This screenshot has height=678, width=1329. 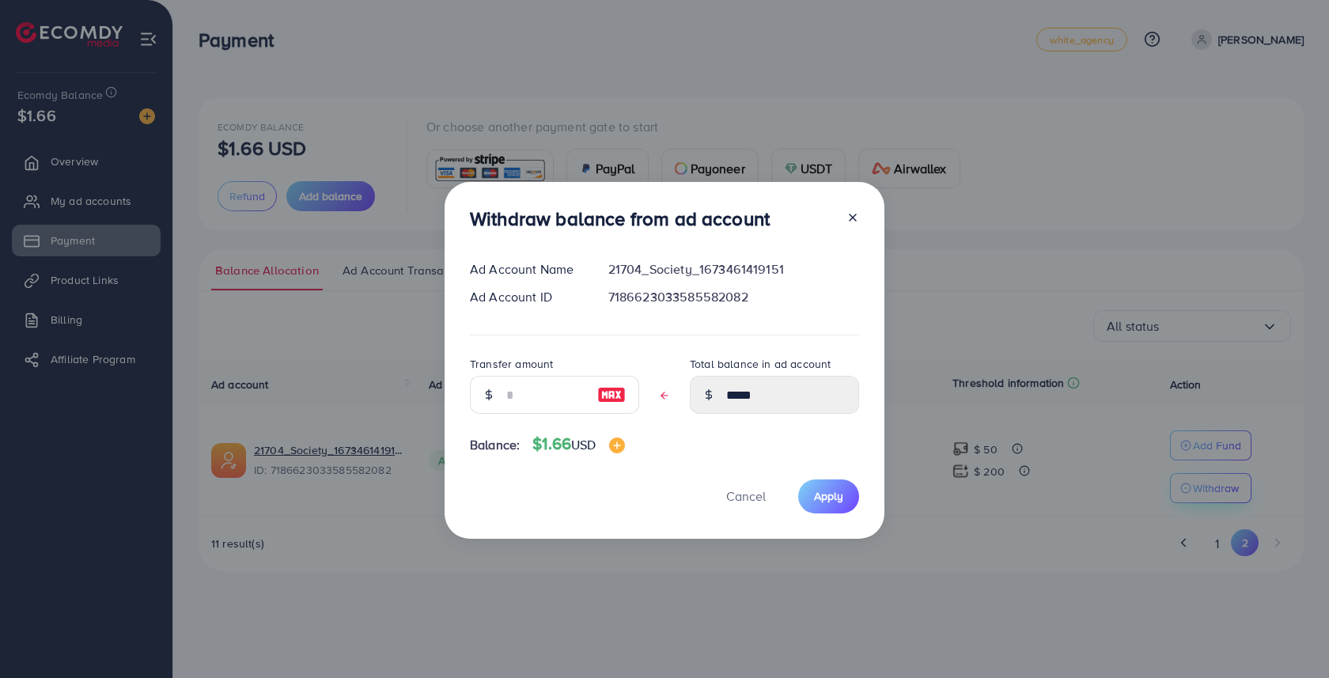 What do you see at coordinates (828, 496) in the screenshot?
I see `span: Apply` at bounding box center [828, 496].